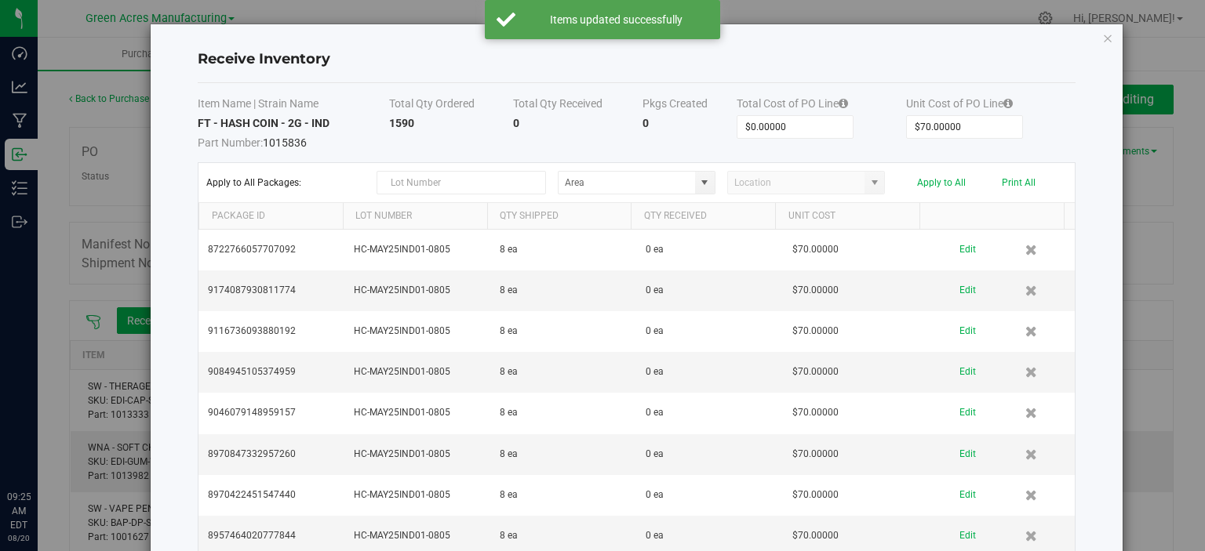 The image size is (1205, 551). I want to click on th: Total Qty Received, so click(577, 105).